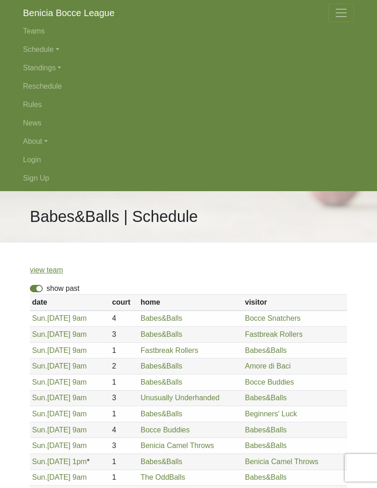 Image resolution: width=377 pixels, height=488 pixels. What do you see at coordinates (273, 318) in the screenshot?
I see `a: Bocce Snatchers` at bounding box center [273, 318].